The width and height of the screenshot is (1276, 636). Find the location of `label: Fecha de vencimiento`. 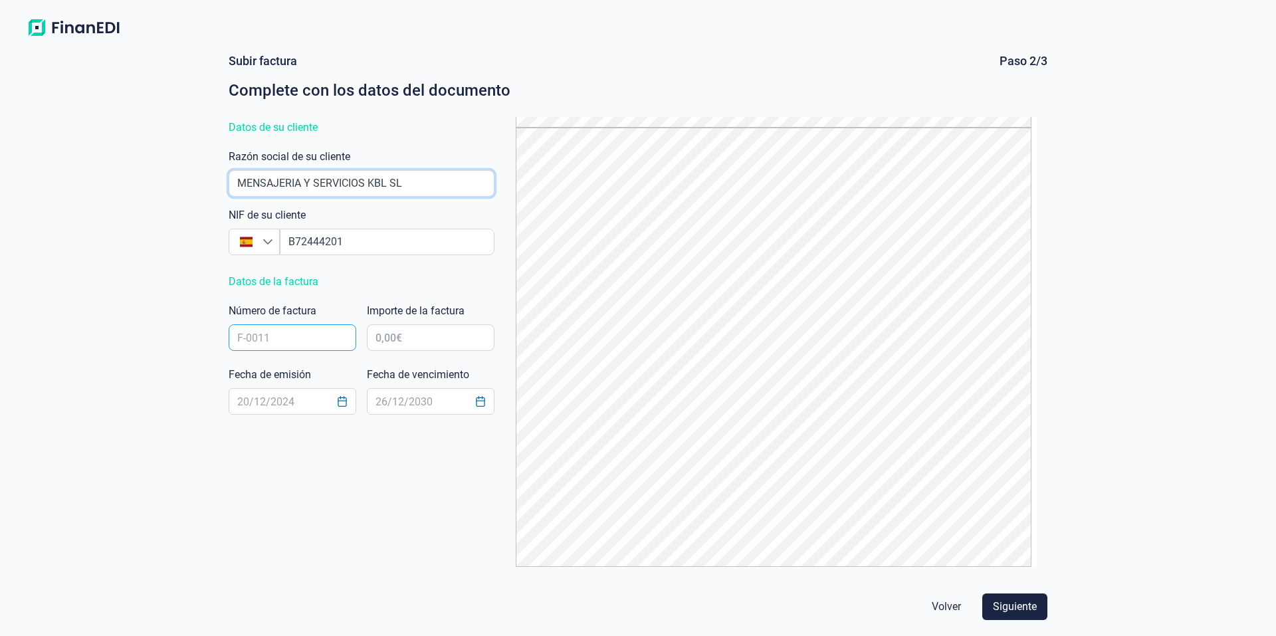

label: Fecha de vencimiento is located at coordinates (418, 375).